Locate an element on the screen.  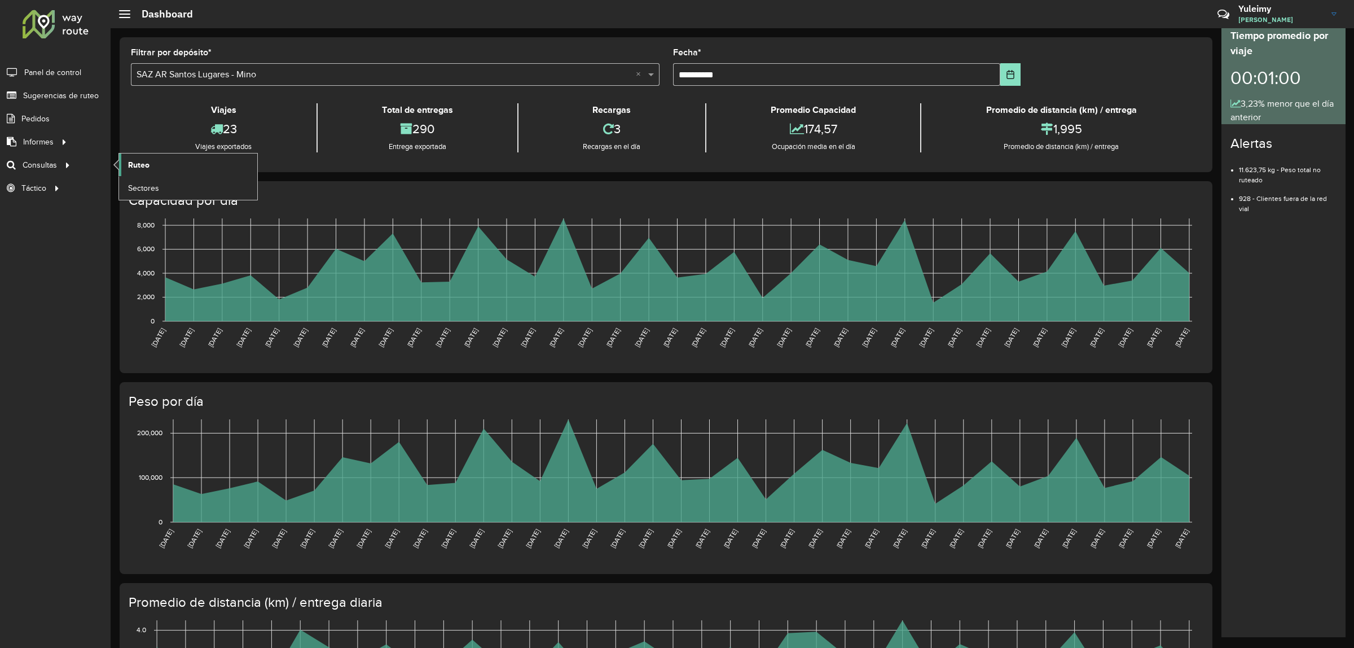
div: 00:01:00 is located at coordinates (1284, 78).